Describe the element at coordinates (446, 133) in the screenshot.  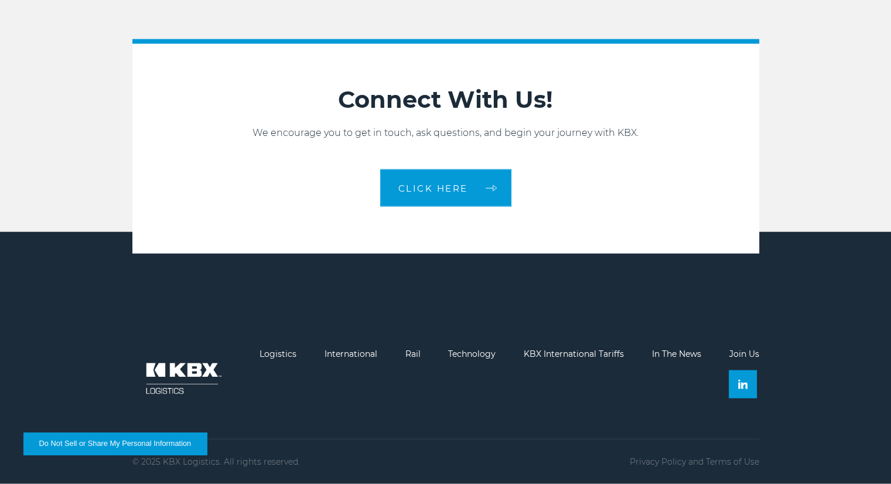
I see `p: We encourage you to get in touch, ask questions, and begin your journey with KBX.` at that location.